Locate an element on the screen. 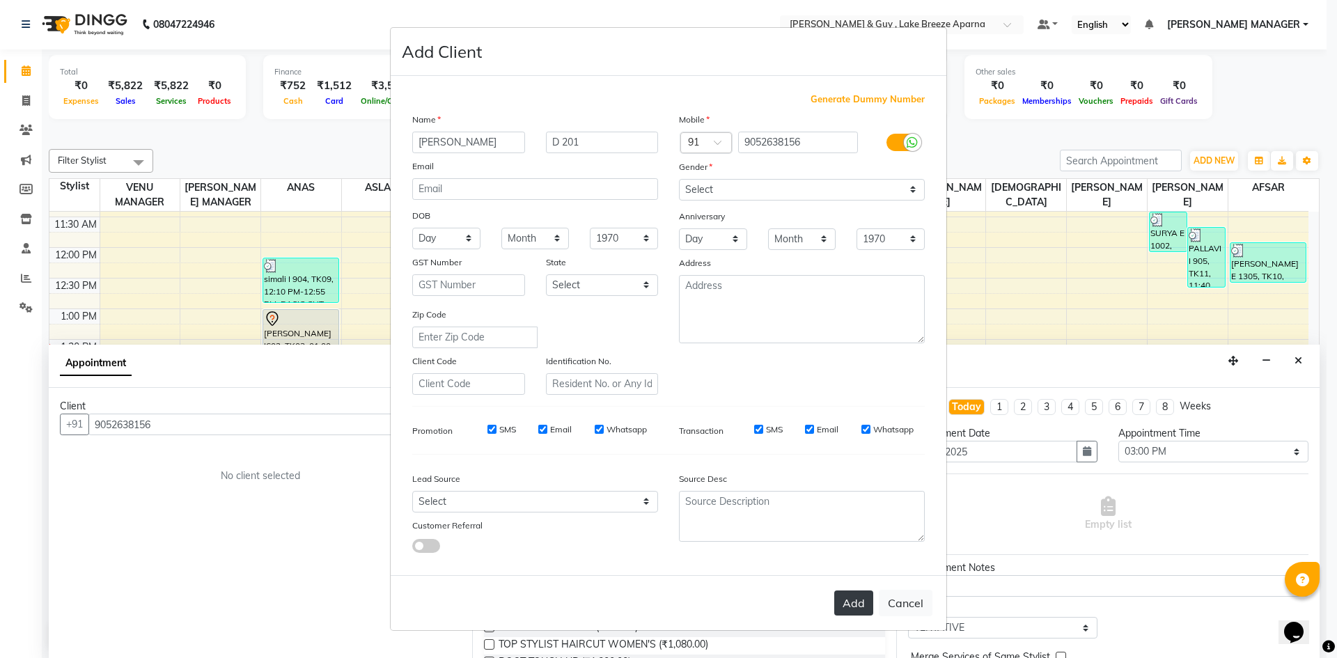  label: Mobile is located at coordinates (694, 120).